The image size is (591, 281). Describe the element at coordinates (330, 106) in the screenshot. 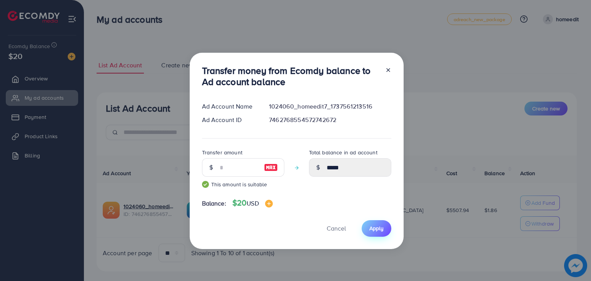

I see `div: 1024060_homeedit7_1737561213516` at that location.